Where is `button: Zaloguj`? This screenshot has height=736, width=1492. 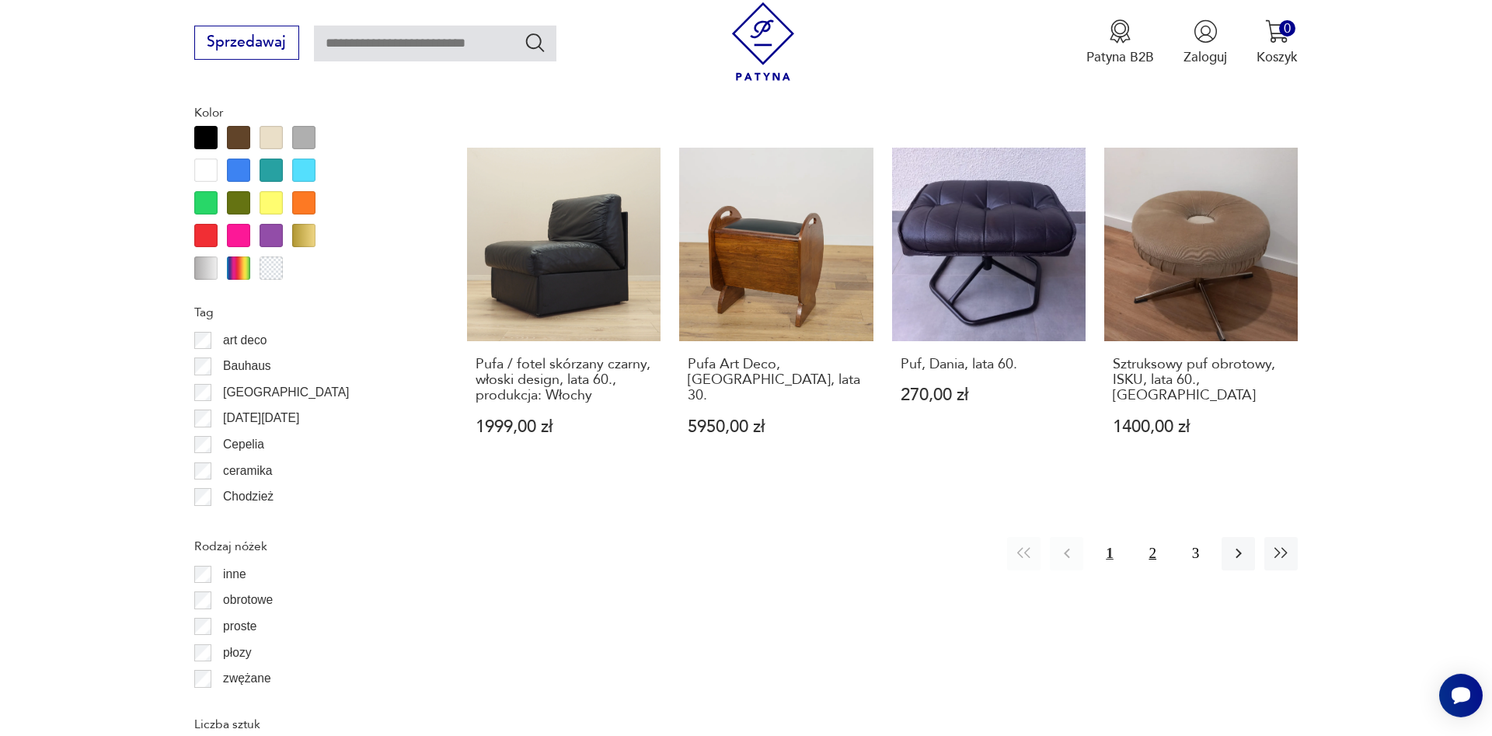
button: Zaloguj is located at coordinates (1205, 43).